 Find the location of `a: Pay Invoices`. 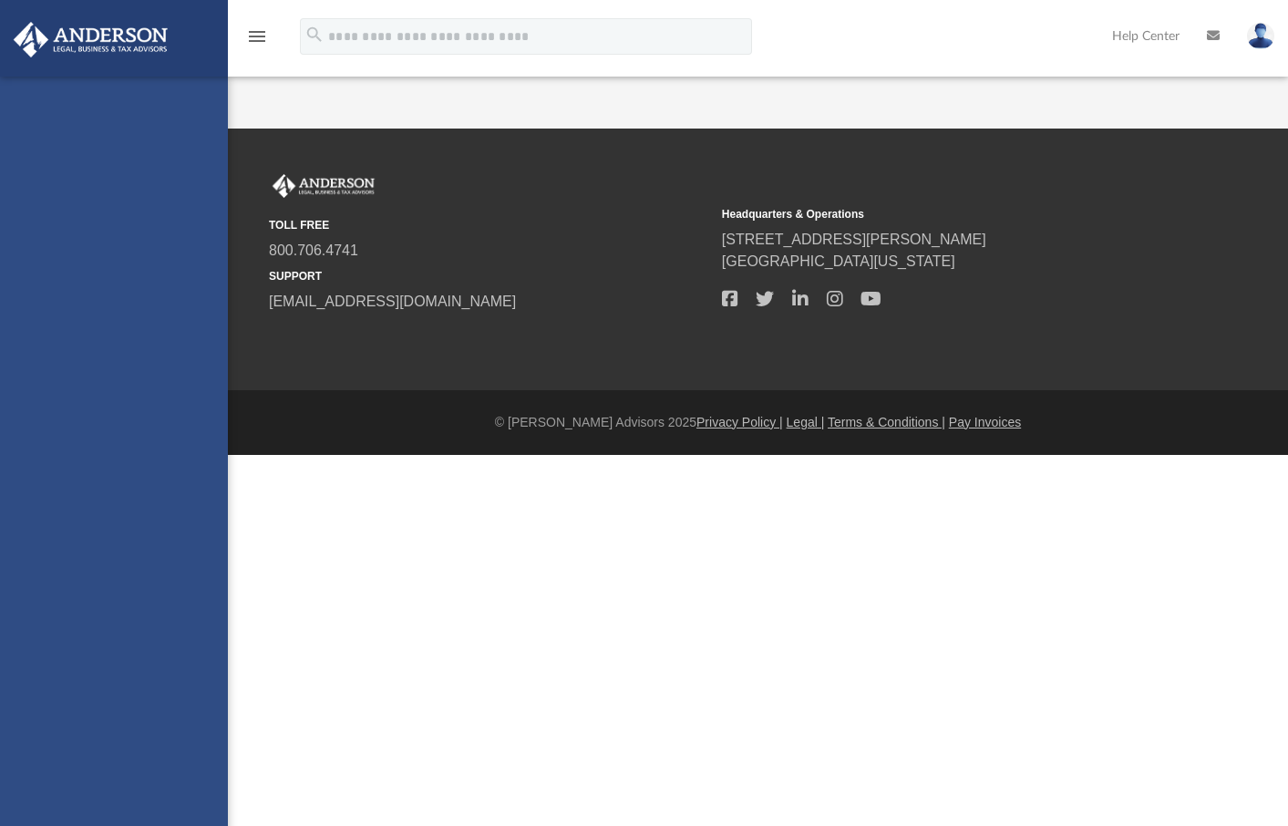

a: Pay Invoices is located at coordinates (985, 422).